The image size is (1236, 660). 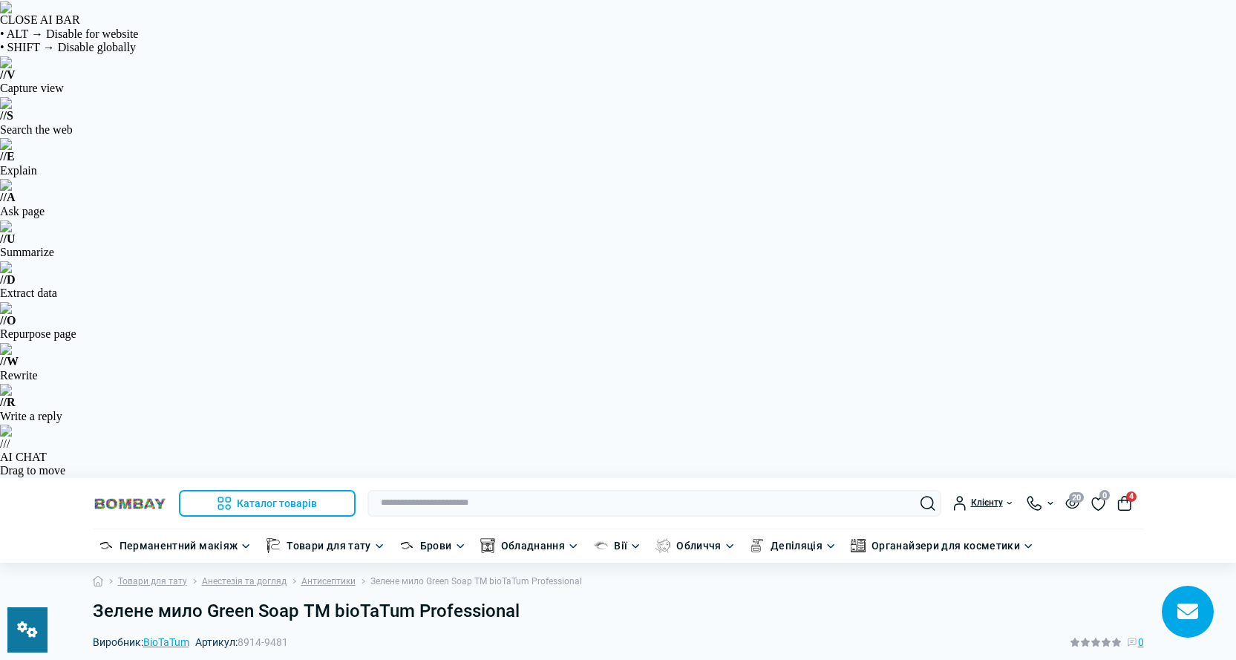 What do you see at coordinates (263, 642) in the screenshot?
I see `span: 8914-9481` at bounding box center [263, 642].